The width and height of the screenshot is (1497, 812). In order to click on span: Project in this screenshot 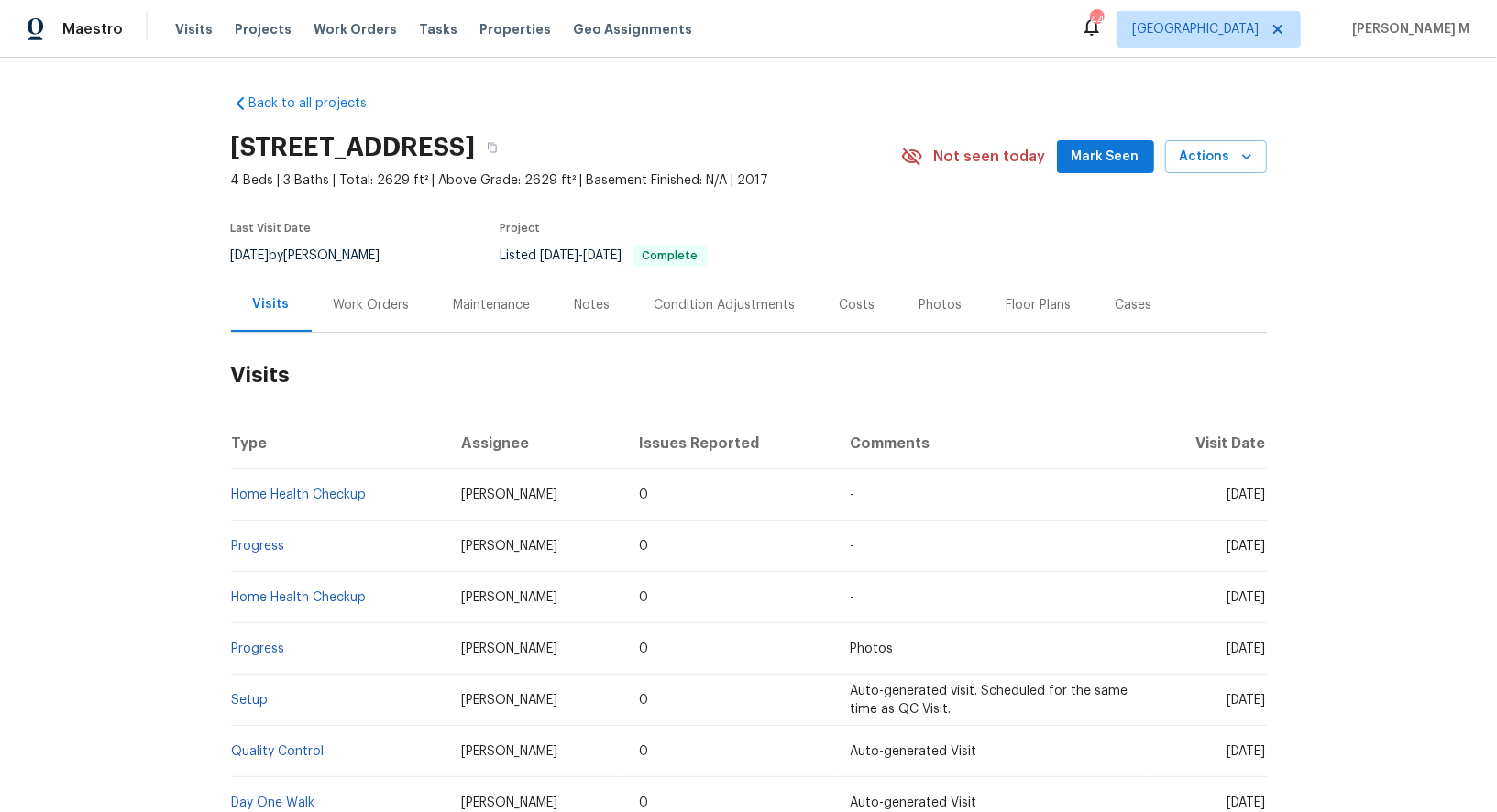, I will do `click(521, 228)`.